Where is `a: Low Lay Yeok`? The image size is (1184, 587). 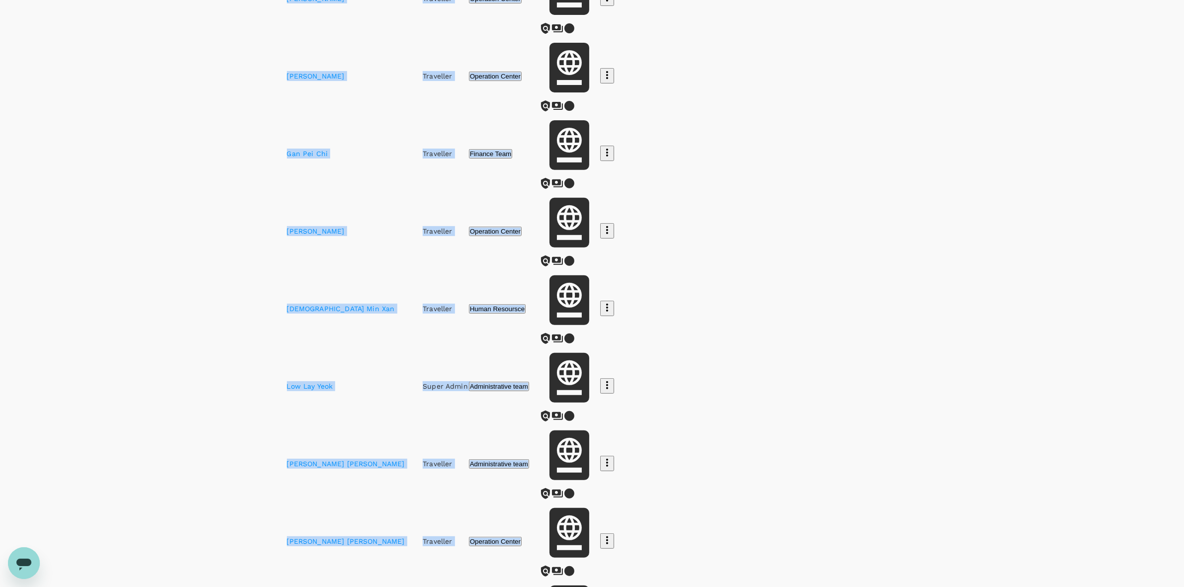
a: Low Lay Yeok is located at coordinates (310, 386).